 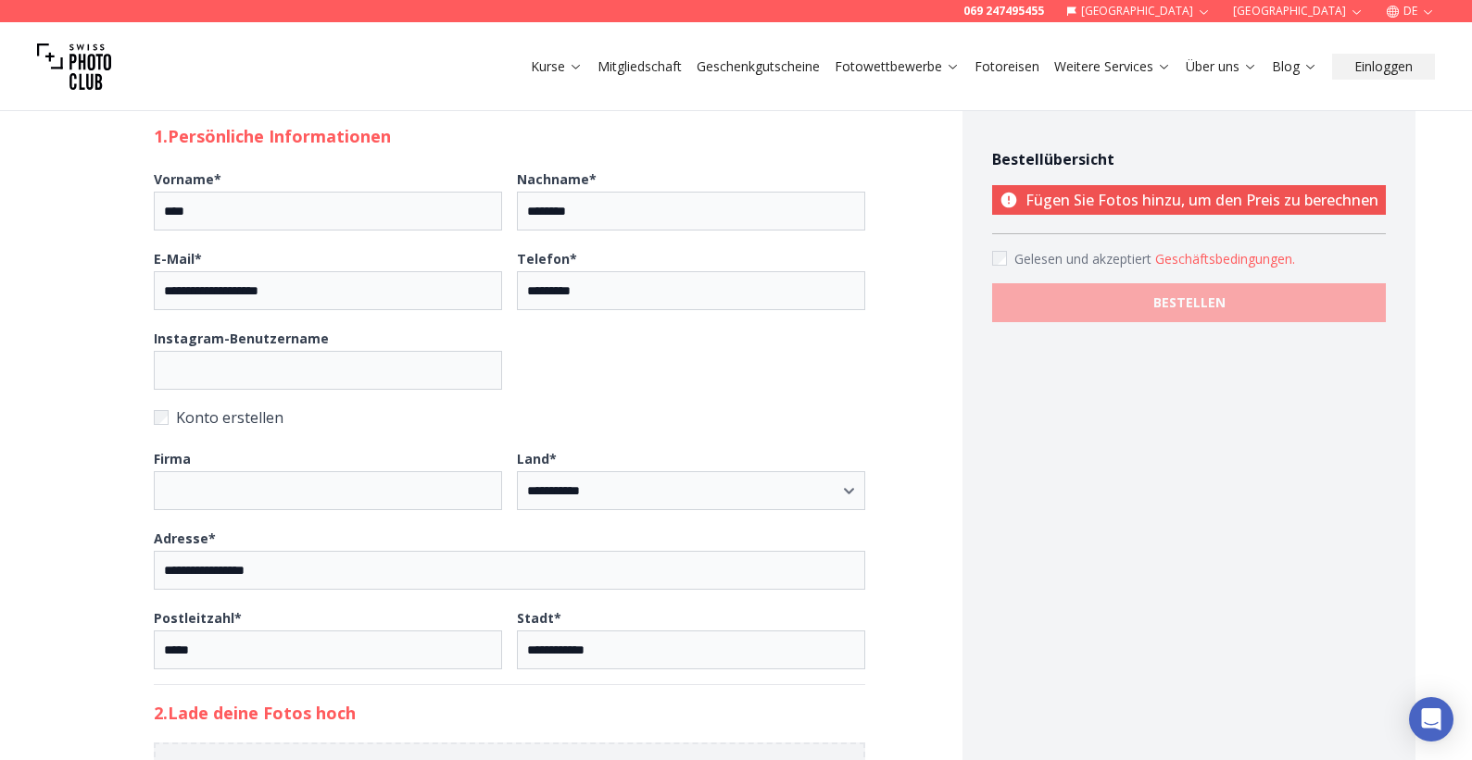 I want to click on input: Vorname*, so click(x=328, y=211).